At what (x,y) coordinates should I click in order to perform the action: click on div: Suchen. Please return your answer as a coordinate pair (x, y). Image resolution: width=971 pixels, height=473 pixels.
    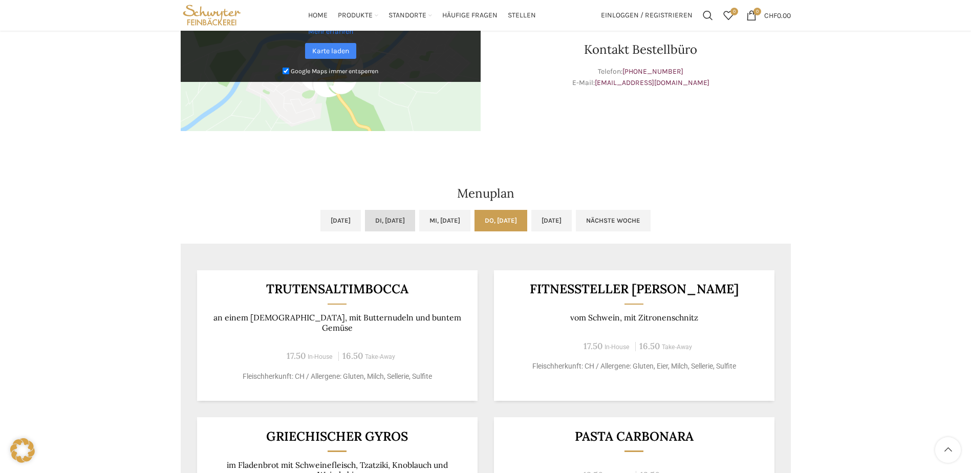
    Looking at the image, I should click on (708, 15).